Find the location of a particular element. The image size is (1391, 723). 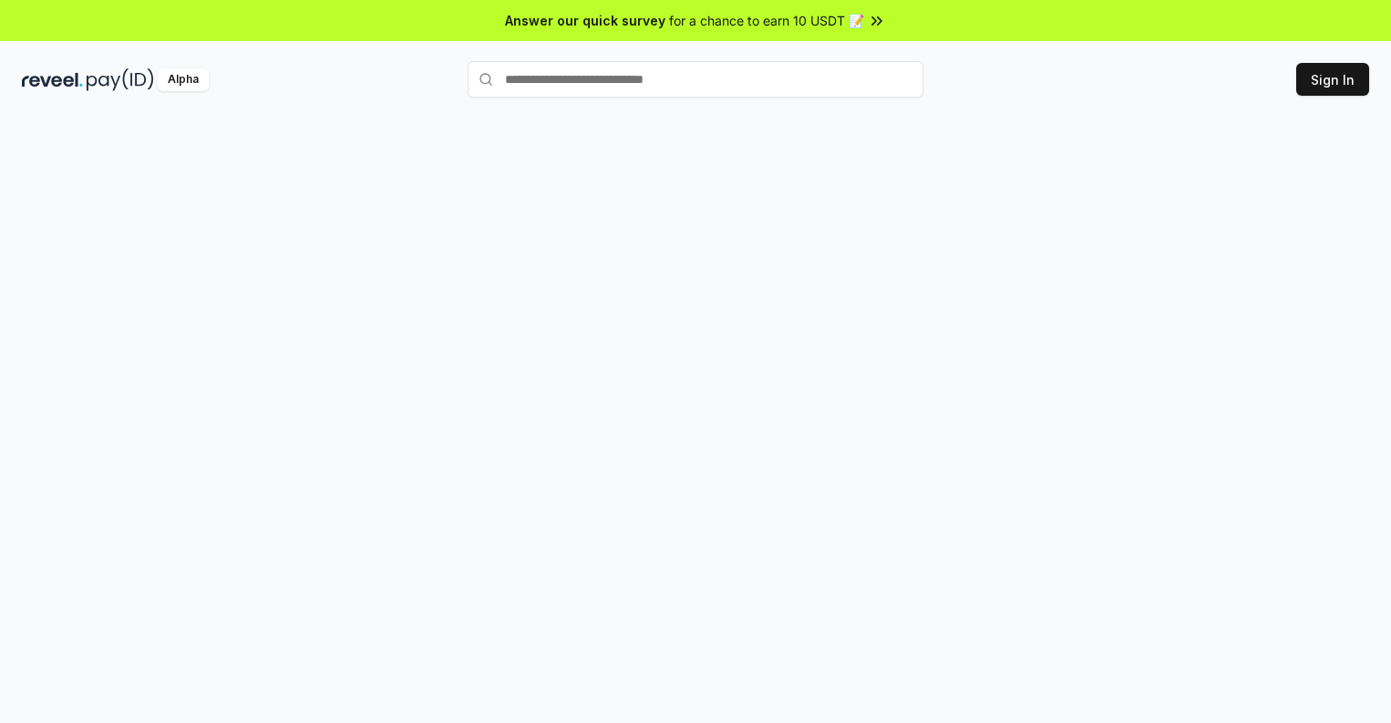

span: for a chance to earn 10 USDT 📝 is located at coordinates (766, 20).